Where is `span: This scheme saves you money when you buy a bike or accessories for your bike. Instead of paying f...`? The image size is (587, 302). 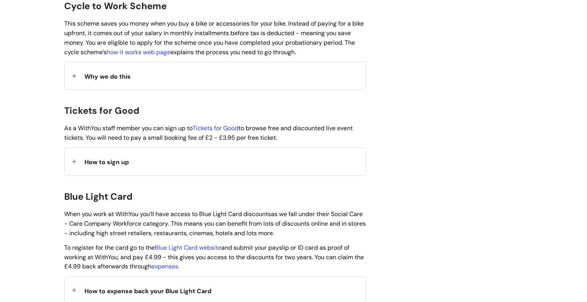 span: This scheme saves you money when you buy a bike or accessories for your bike. Instead of paying f... is located at coordinates (214, 37).